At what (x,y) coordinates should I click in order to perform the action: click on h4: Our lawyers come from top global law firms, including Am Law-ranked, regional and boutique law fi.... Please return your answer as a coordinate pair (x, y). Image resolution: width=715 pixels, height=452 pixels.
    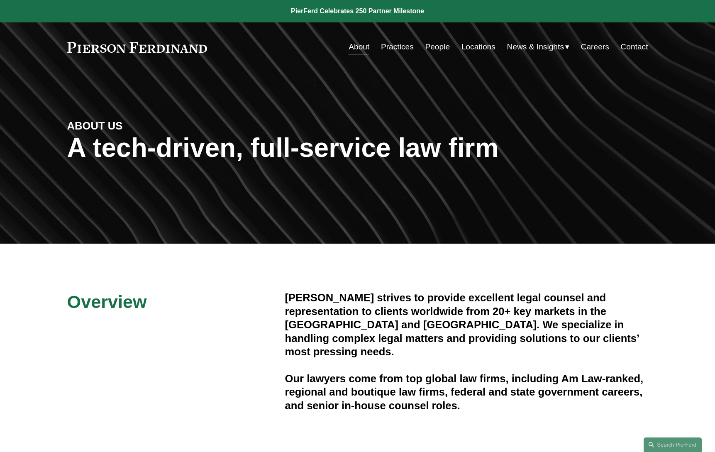
    Looking at the image, I should click on (467, 392).